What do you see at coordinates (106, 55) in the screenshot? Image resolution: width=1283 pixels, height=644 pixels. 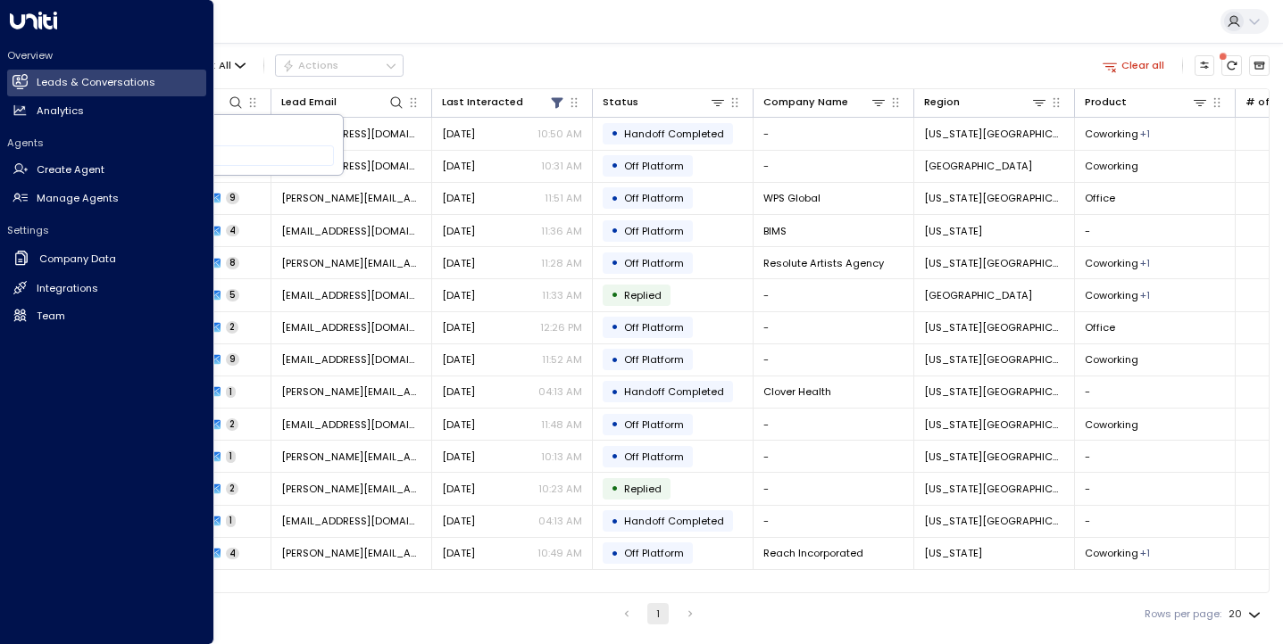 I see `h2: Overview` at bounding box center [106, 55].